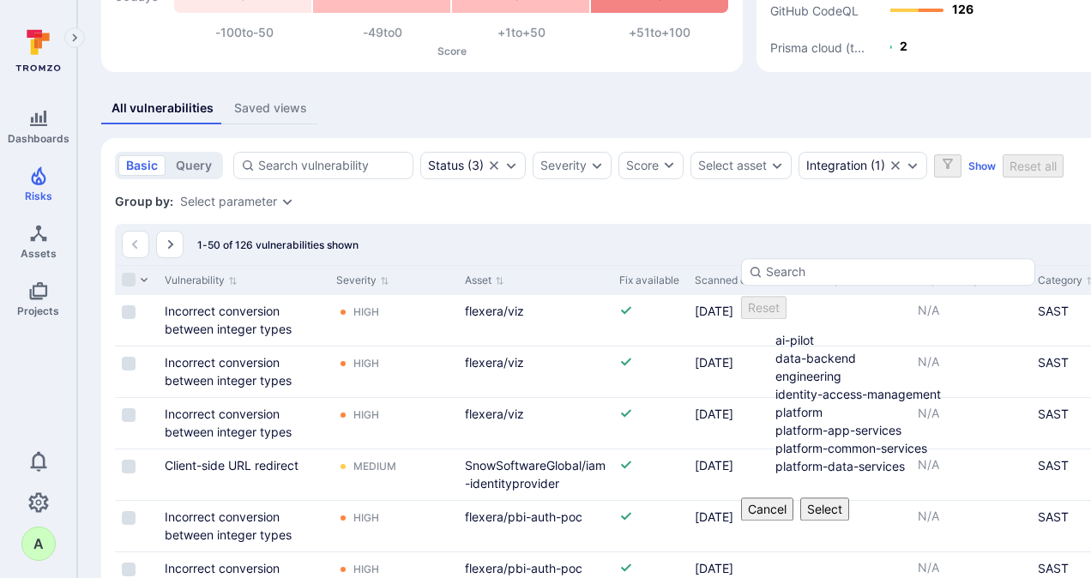  I want to click on div: andras.nemes@snowsoftware.com, so click(39, 544).